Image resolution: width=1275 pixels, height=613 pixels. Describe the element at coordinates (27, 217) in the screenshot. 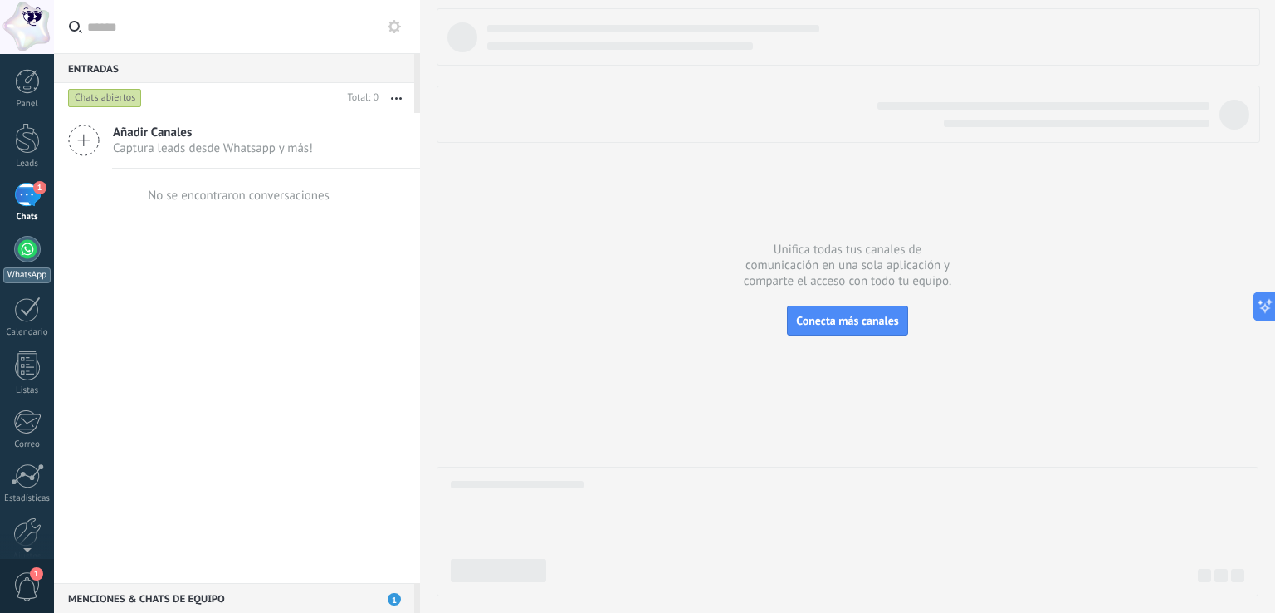

I see `div: Chats` at that location.